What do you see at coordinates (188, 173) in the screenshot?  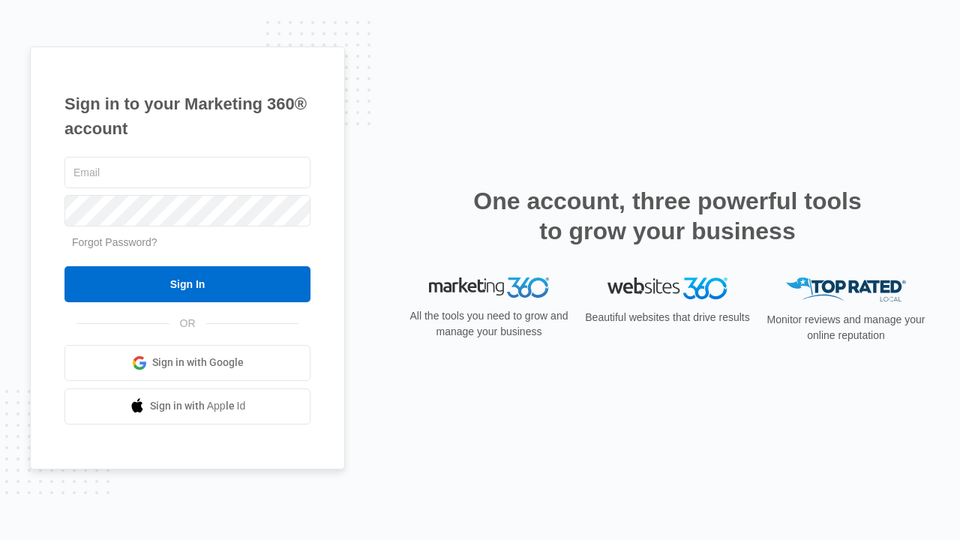 I see `input: Email` at bounding box center [188, 173].